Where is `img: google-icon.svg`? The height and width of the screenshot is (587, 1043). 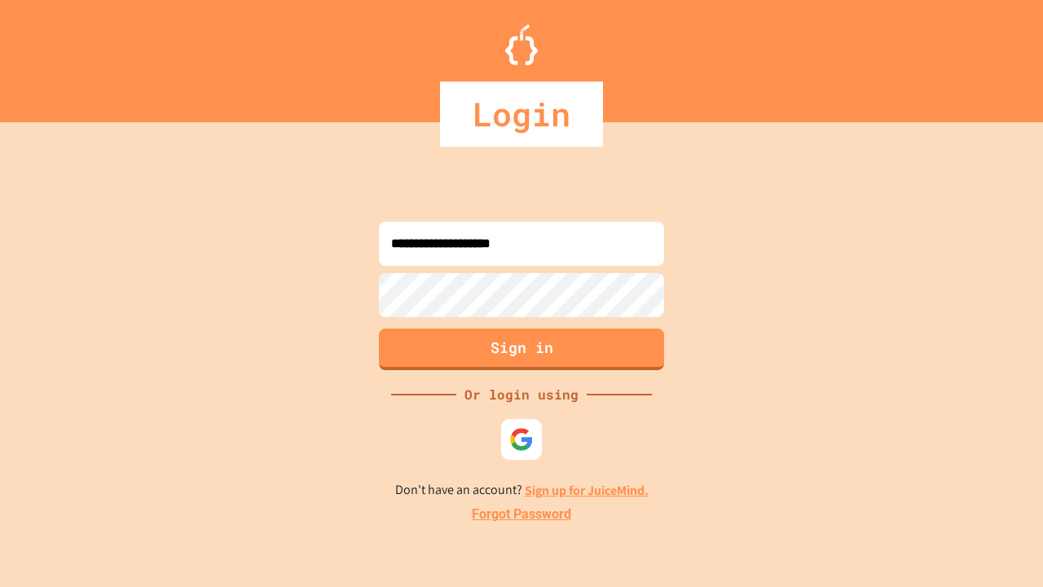
img: google-icon.svg is located at coordinates (521, 439).